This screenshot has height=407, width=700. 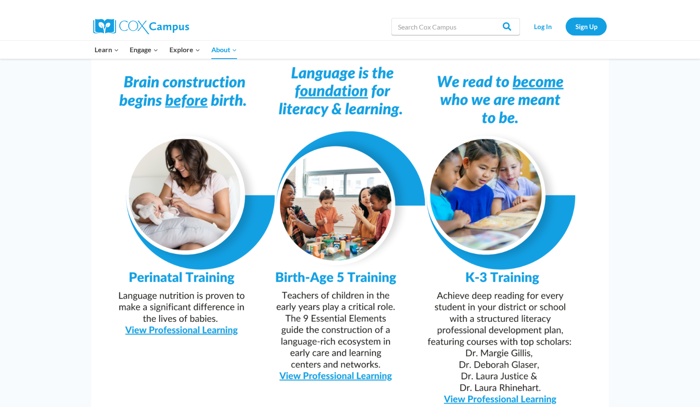 What do you see at coordinates (141, 27) in the screenshot?
I see `img: Cox Campus` at bounding box center [141, 27].